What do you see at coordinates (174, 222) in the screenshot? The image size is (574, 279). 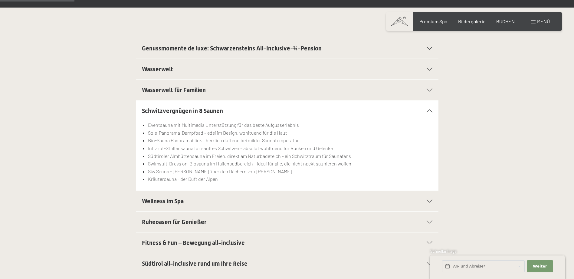 I see `span: Ruheoasen für Genießer` at bounding box center [174, 222].